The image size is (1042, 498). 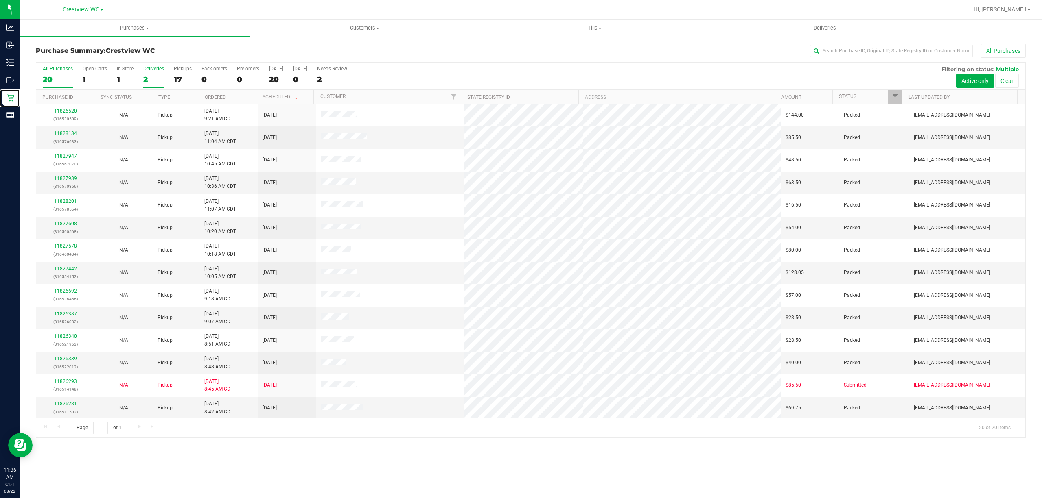 What do you see at coordinates (65, 389) in the screenshot?
I see `p: (316514148)` at bounding box center [65, 389].